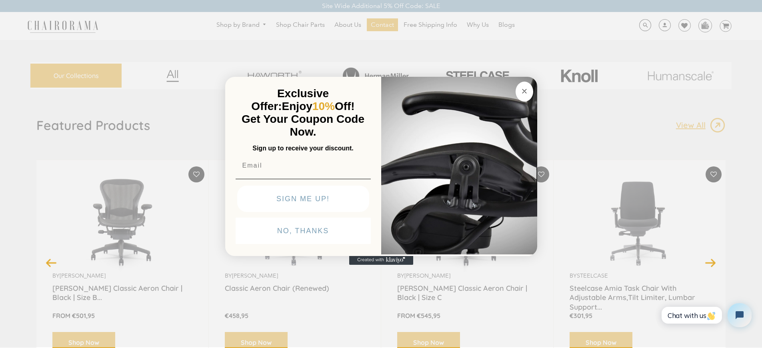 This screenshot has height=348, width=762. Describe the element at coordinates (36, 19) in the screenshot. I see `button: Chat with us👋` at that location.